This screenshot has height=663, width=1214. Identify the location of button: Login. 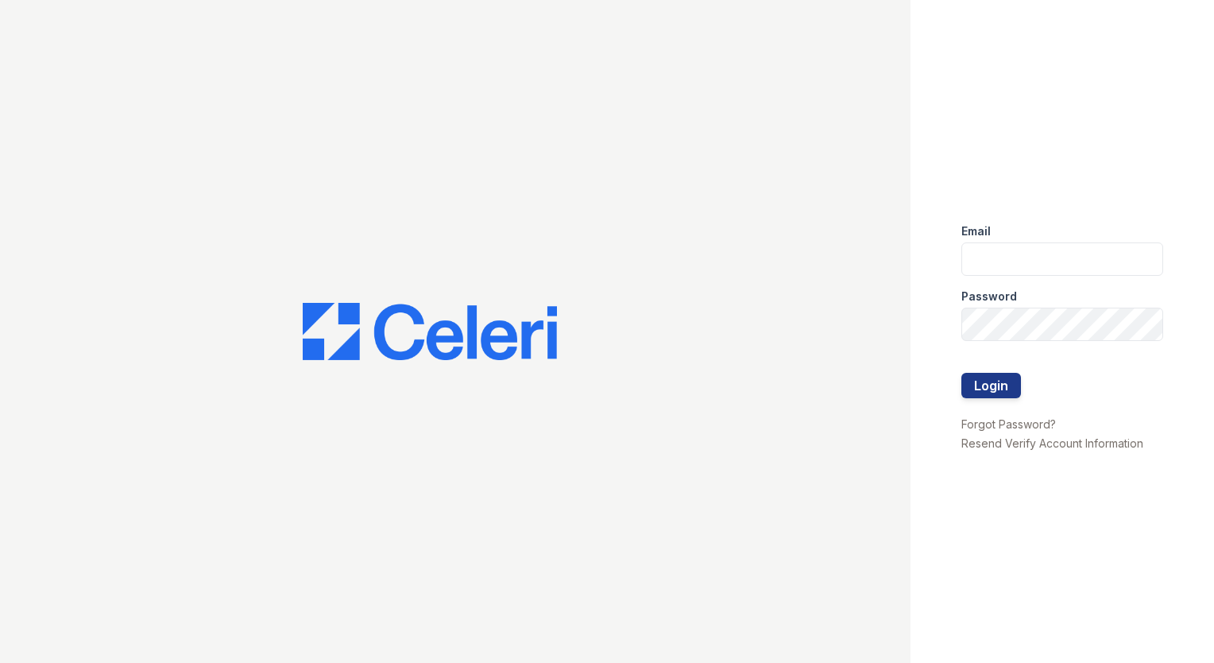
(991, 385).